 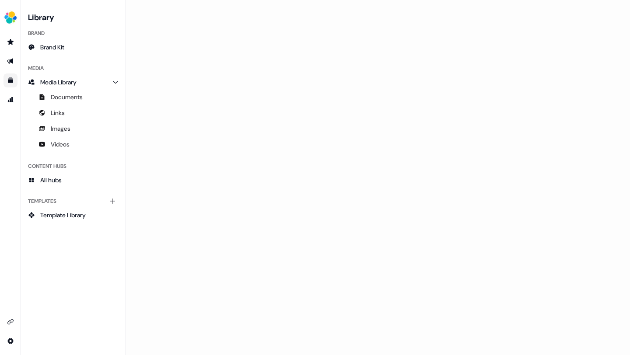 I want to click on a: Go to attribution, so click(x=11, y=100).